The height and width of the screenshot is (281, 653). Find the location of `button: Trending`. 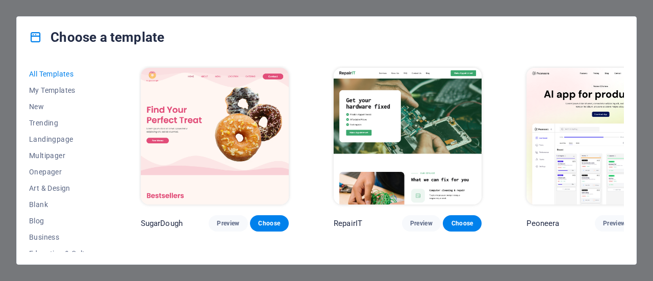

button: Trending is located at coordinates (62, 123).